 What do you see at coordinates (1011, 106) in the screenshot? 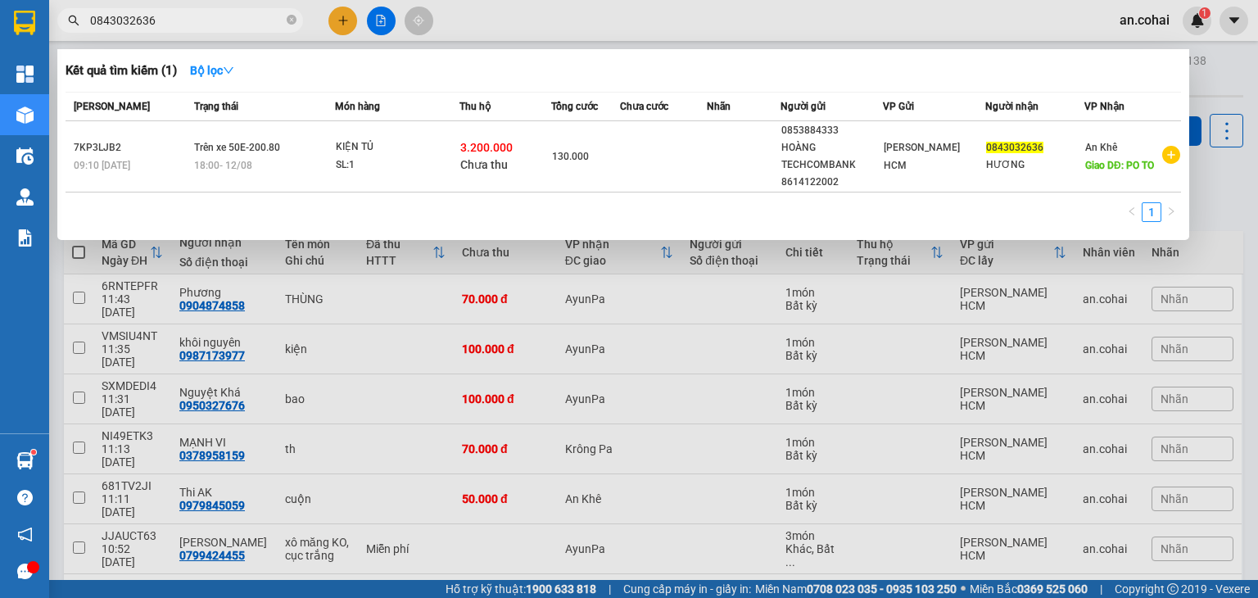
I see `span: Người nhận` at bounding box center [1011, 106].